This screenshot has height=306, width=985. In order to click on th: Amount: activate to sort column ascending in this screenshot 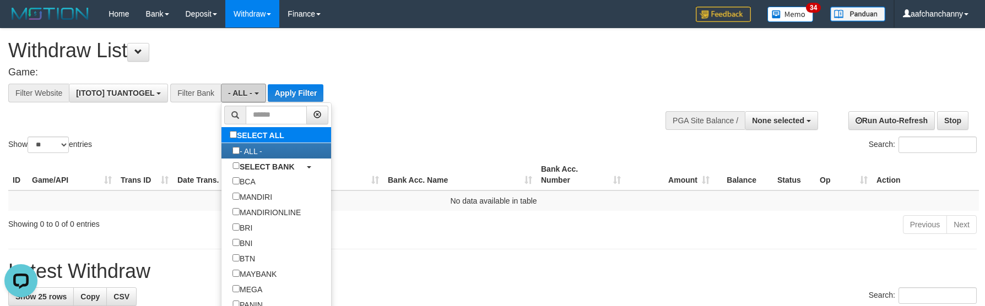, I will do `click(669, 175)`.